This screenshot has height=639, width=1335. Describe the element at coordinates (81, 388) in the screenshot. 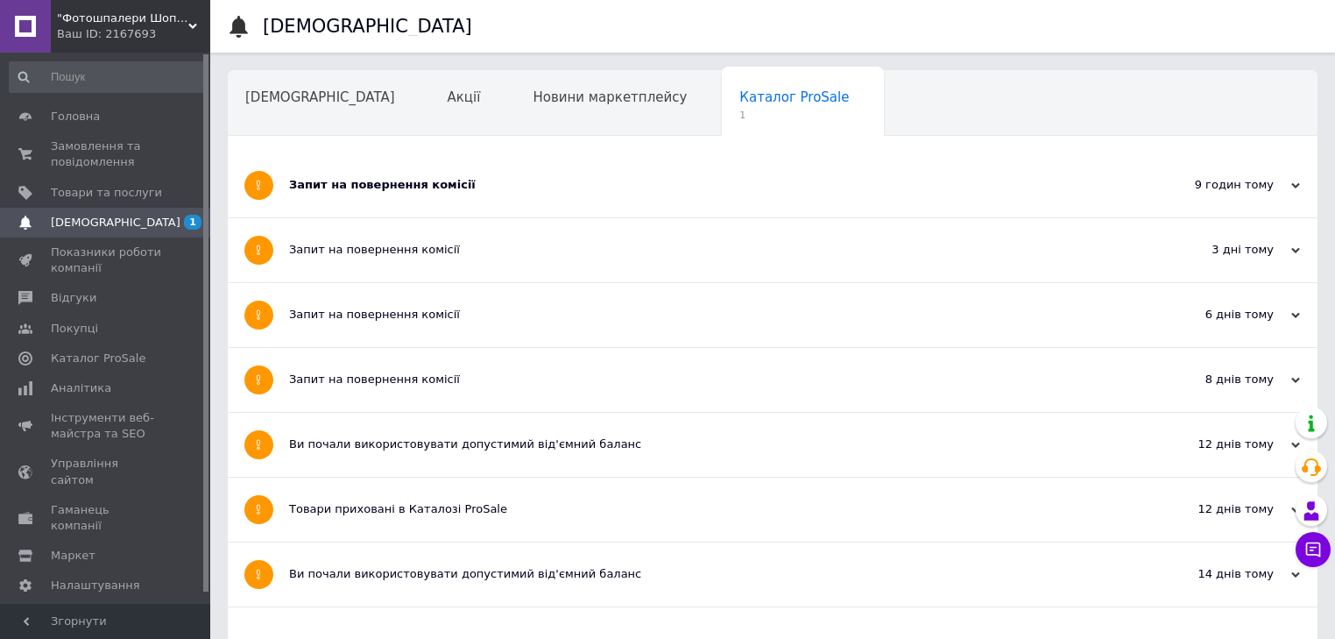

I see `span: Аналітика` at that location.